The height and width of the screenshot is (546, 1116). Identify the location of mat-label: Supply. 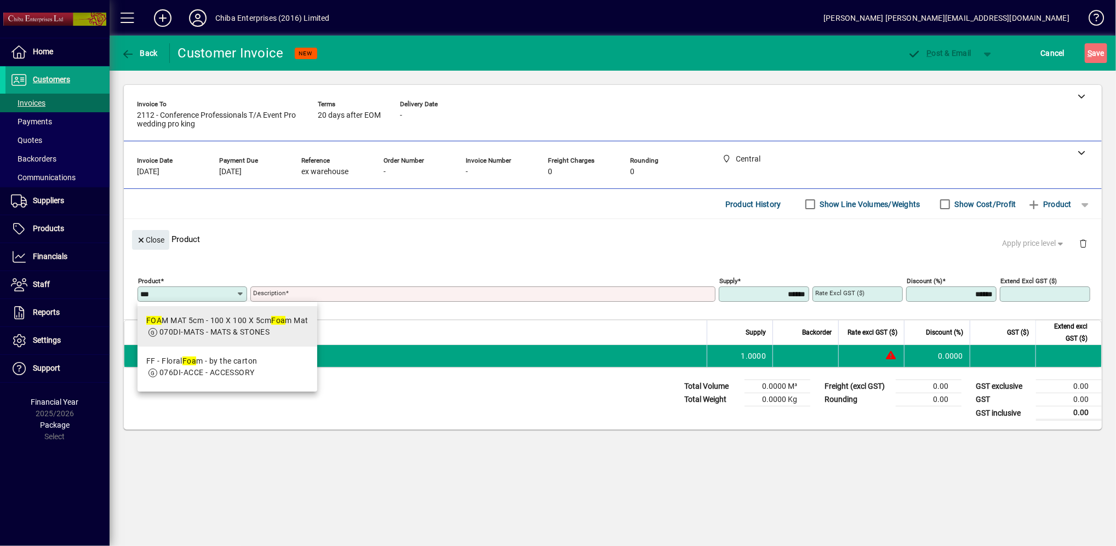
(728, 281).